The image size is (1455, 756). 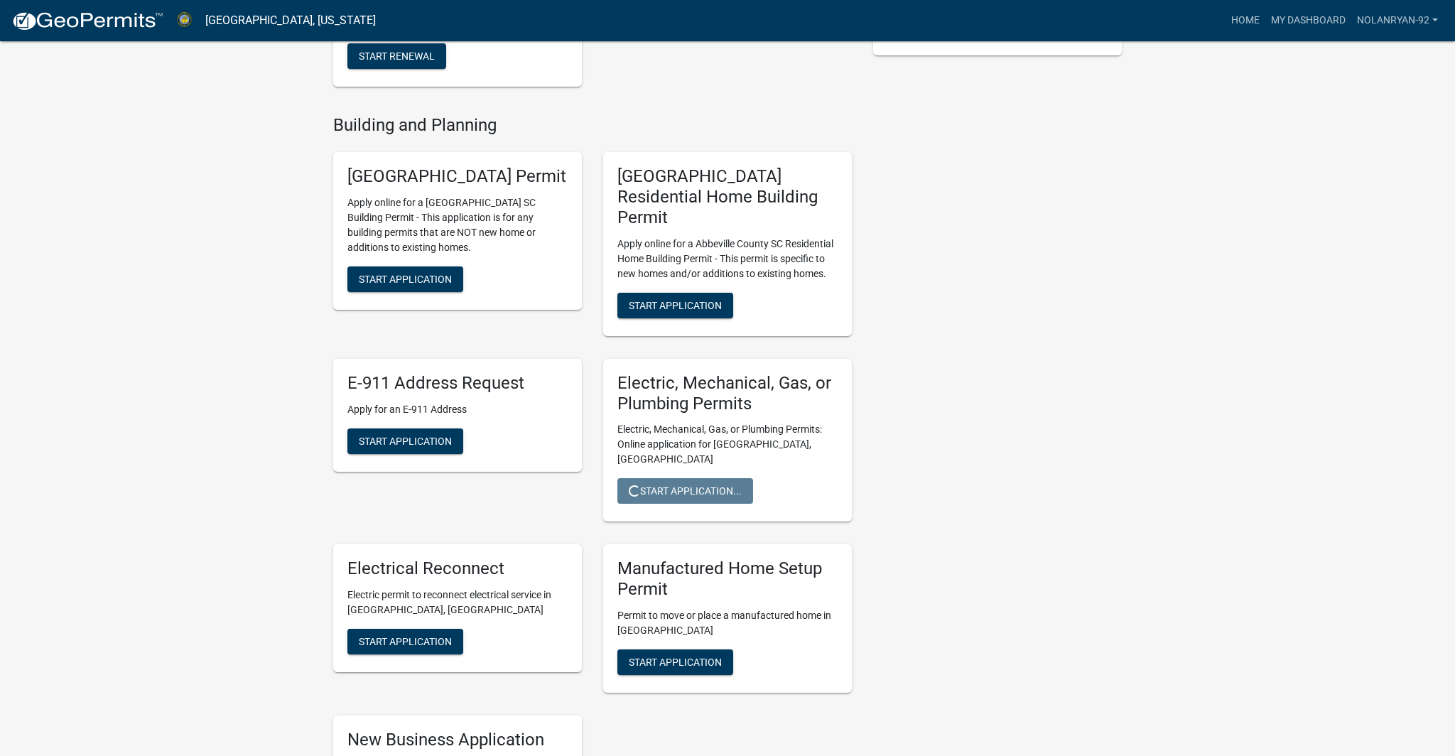 I want to click on h4: Building and Planning, so click(x=593, y=125).